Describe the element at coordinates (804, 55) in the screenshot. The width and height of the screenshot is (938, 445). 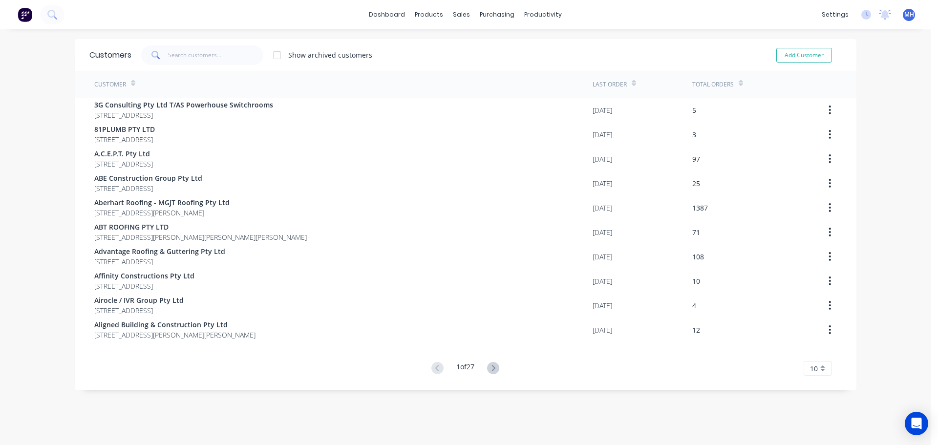
I see `button: Add Customer` at that location.